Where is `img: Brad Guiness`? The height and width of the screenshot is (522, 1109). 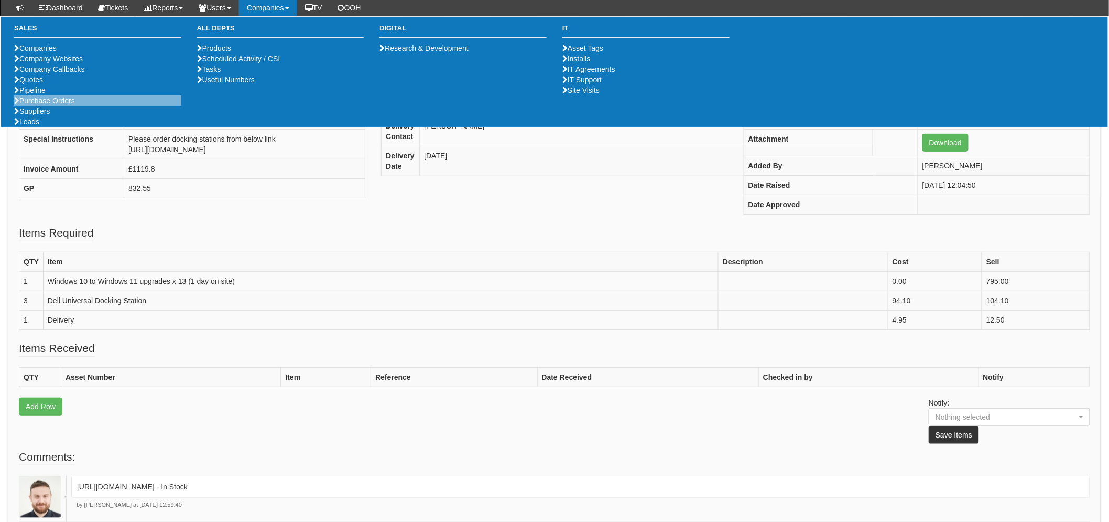
img: Brad Guiness is located at coordinates (40, 496).